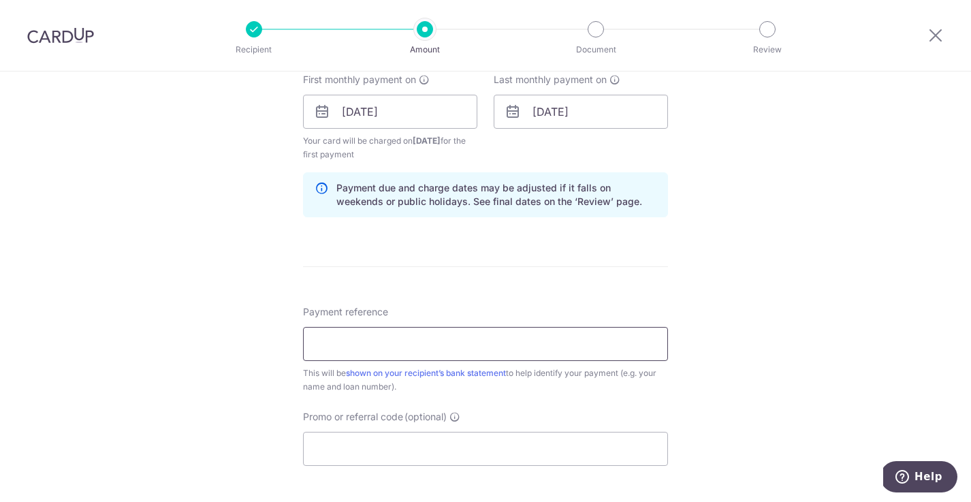  Describe the element at coordinates (359, 80) in the screenshot. I see `span: First monthly payment on` at that location.